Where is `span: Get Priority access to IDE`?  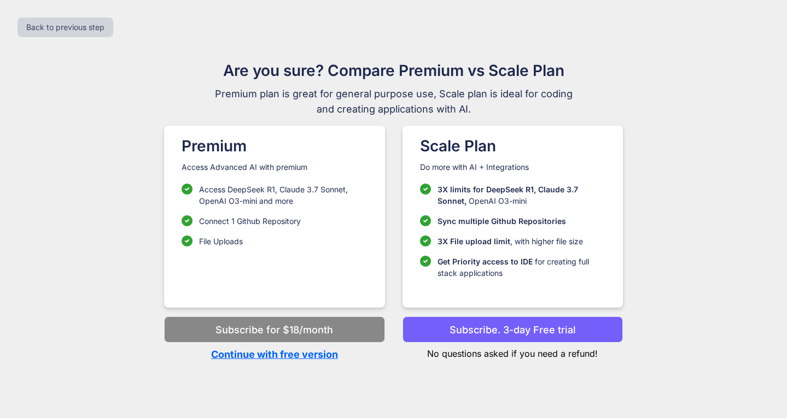 span: Get Priority access to IDE is located at coordinates (485, 261).